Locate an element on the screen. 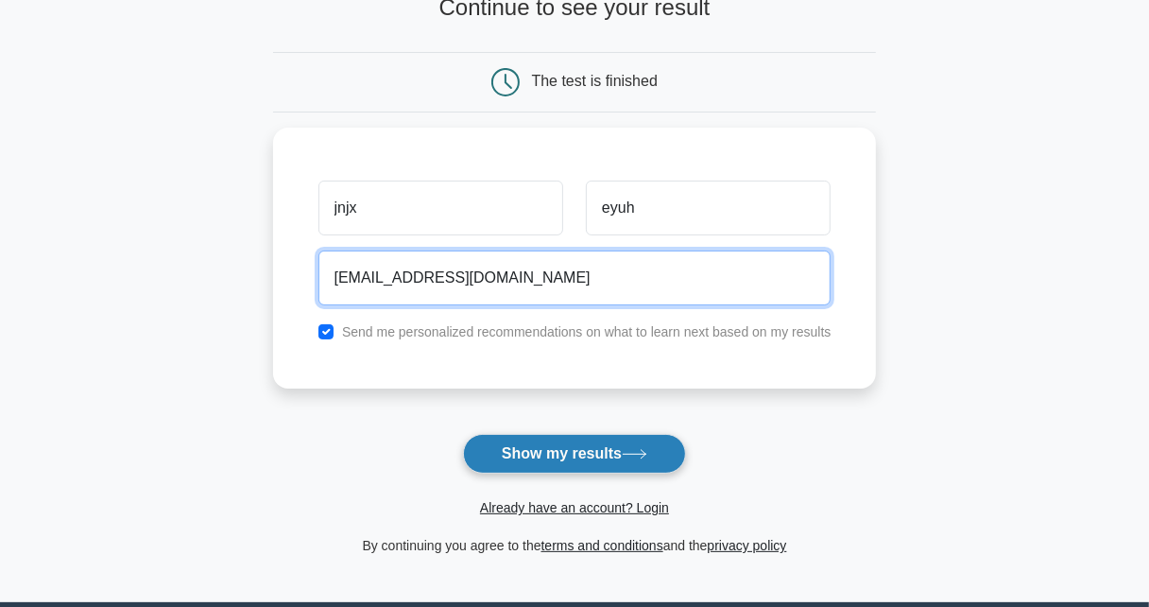  a: privacy policy is located at coordinates (747, 545).